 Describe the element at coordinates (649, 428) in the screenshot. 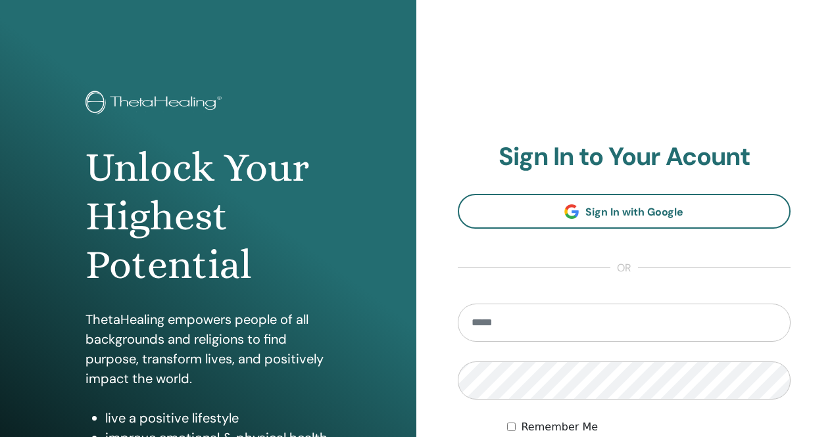

I see `div: Keep me authenticated indefinitely or until I manually logout` at that location.